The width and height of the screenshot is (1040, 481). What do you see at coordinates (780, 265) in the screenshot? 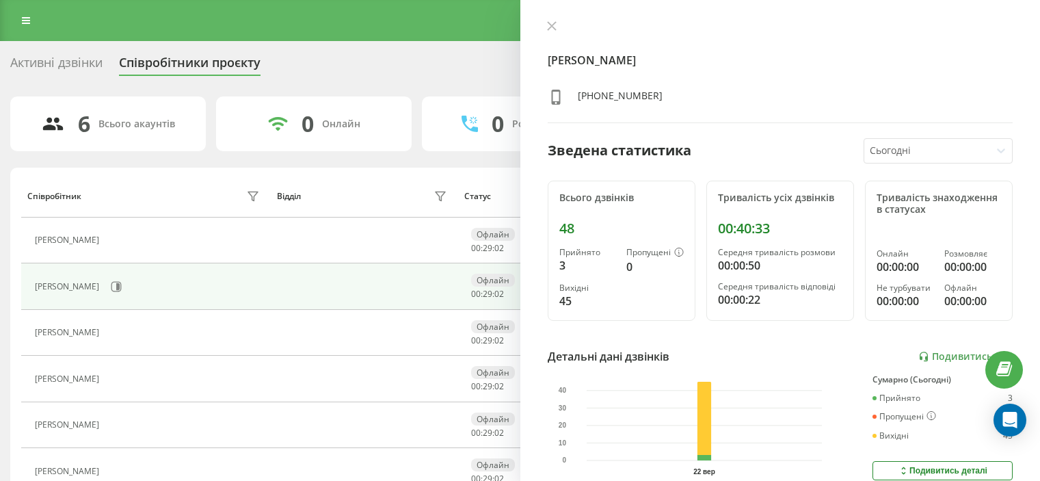
I see `div: 00:00:50` at bounding box center [780, 265].